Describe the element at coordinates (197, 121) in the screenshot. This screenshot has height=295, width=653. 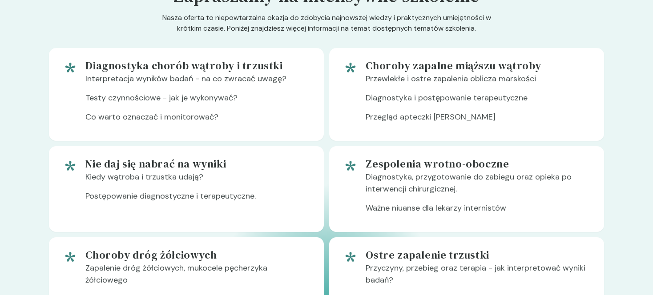
I see `p: Co warto oznaczać i monitorować?` at that location.